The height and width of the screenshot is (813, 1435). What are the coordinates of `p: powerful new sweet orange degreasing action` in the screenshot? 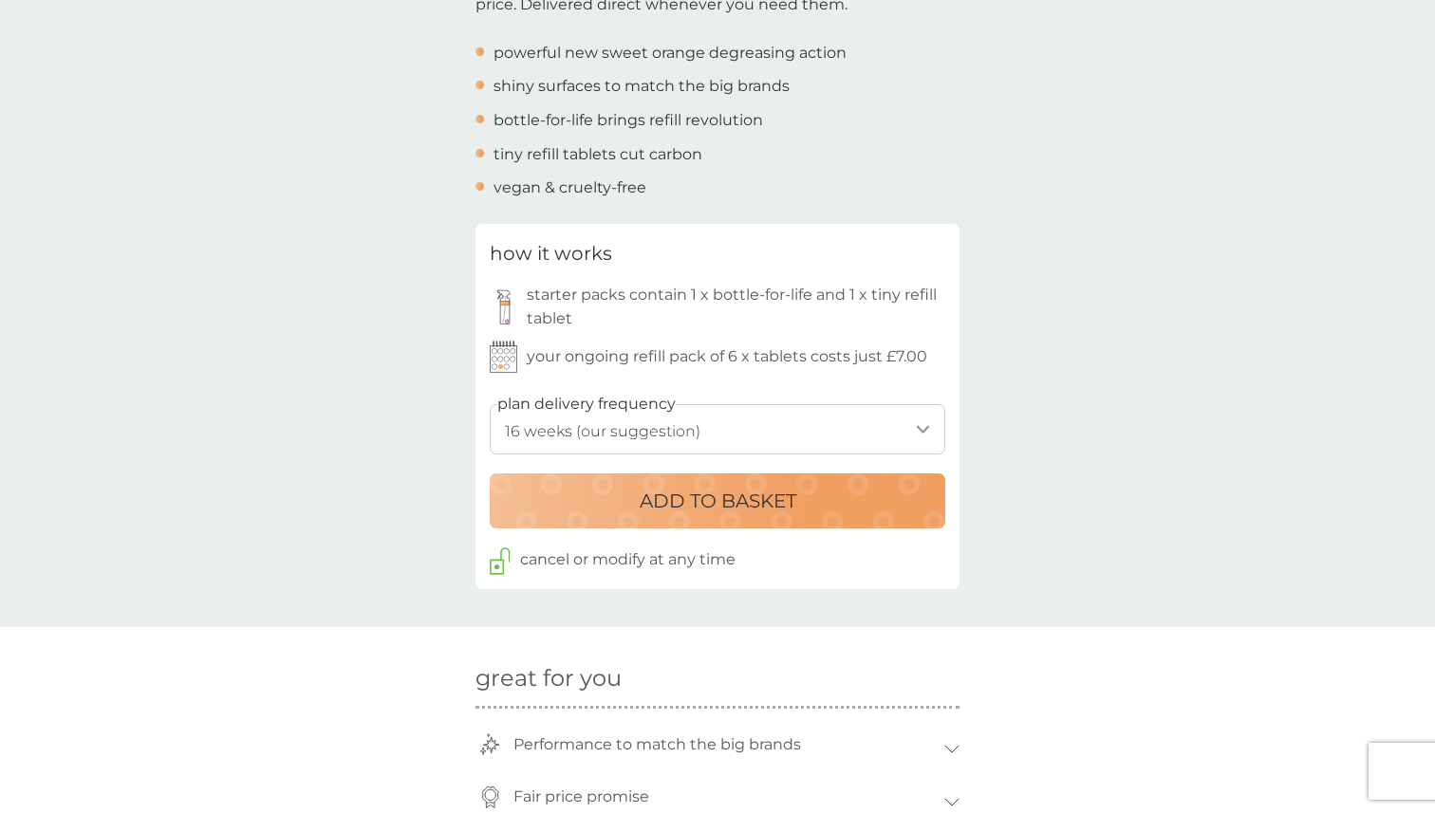 It's located at (670, 53).